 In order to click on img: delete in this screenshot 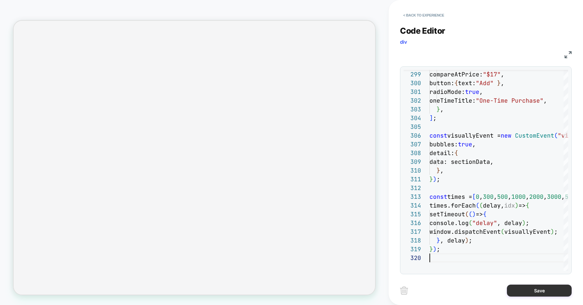, I will do `click(404, 290)`.